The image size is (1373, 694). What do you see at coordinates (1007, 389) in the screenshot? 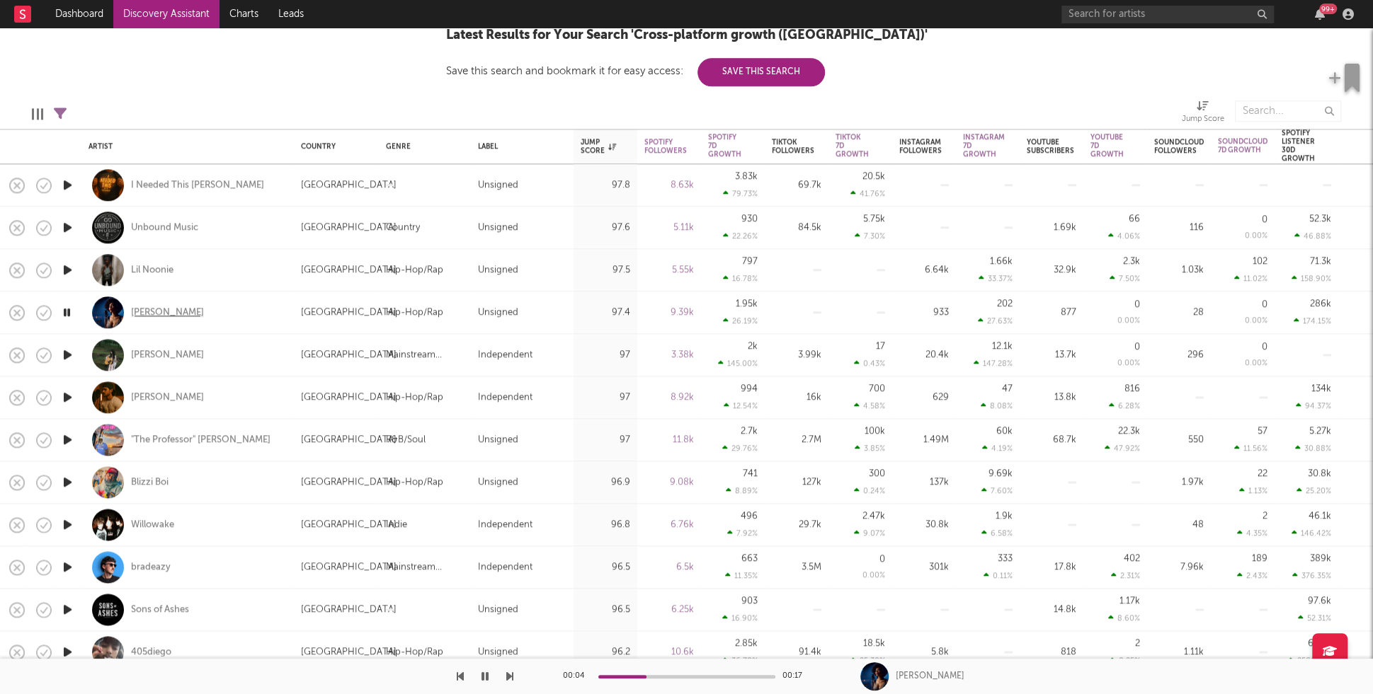
I see `div: 47` at bounding box center [1007, 389].